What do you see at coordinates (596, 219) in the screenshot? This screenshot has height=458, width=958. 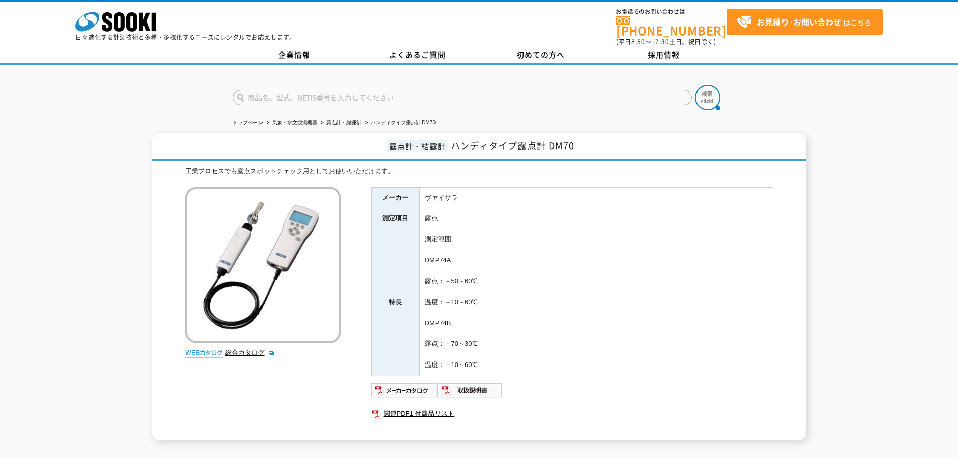 I see `td: 露点` at bounding box center [596, 219].